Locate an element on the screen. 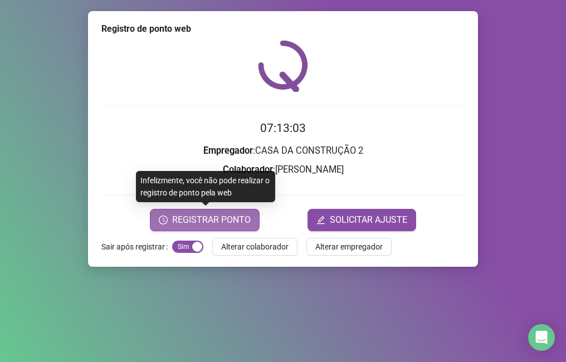 The height and width of the screenshot is (362, 566). strong: Colaborador is located at coordinates (248, 169).